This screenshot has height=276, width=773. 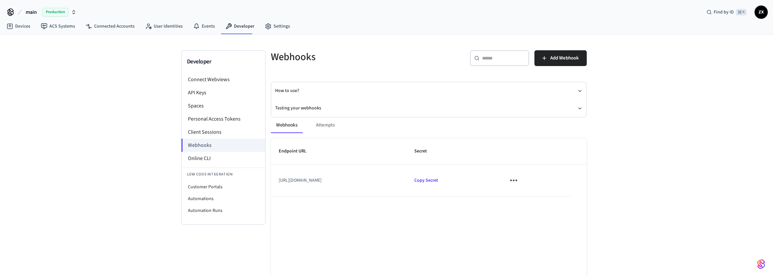 What do you see at coordinates (223, 159) in the screenshot?
I see `li: Online CLI` at bounding box center [223, 159].